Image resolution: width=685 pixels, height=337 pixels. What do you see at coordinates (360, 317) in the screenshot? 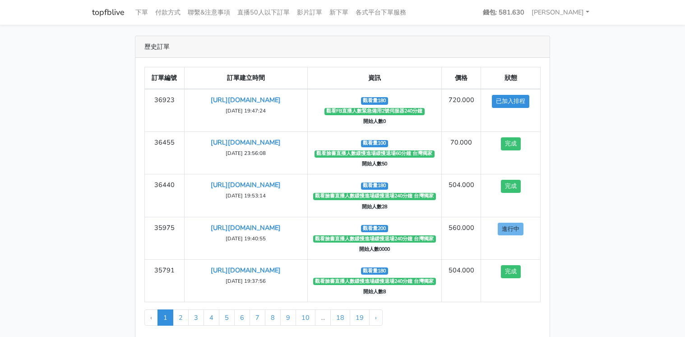
I see `a: 19` at bounding box center [360, 317].